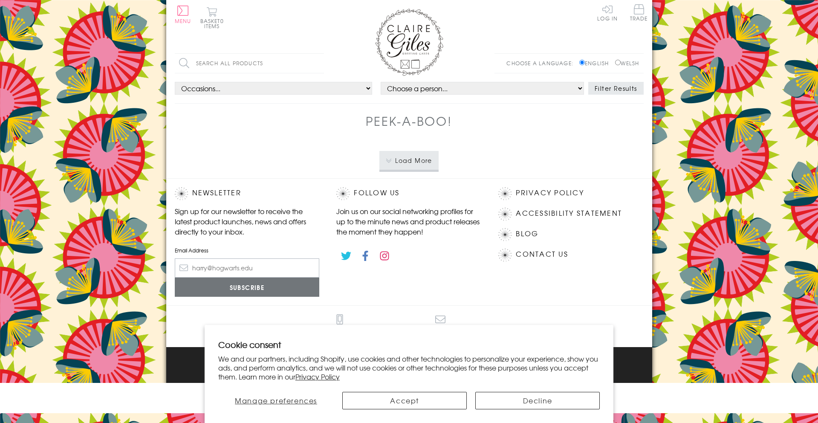 The image size is (818, 423). I want to click on h2: Follow Us, so click(409, 193).